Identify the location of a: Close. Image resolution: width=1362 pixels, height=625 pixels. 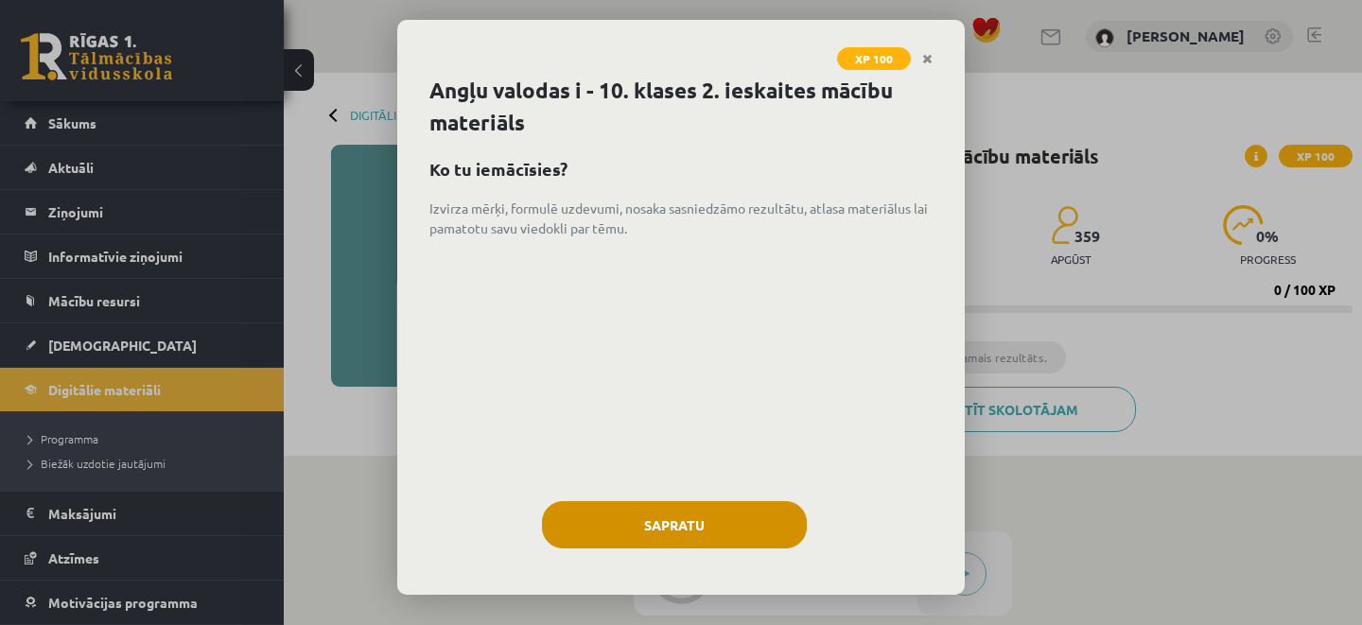
(927, 59).